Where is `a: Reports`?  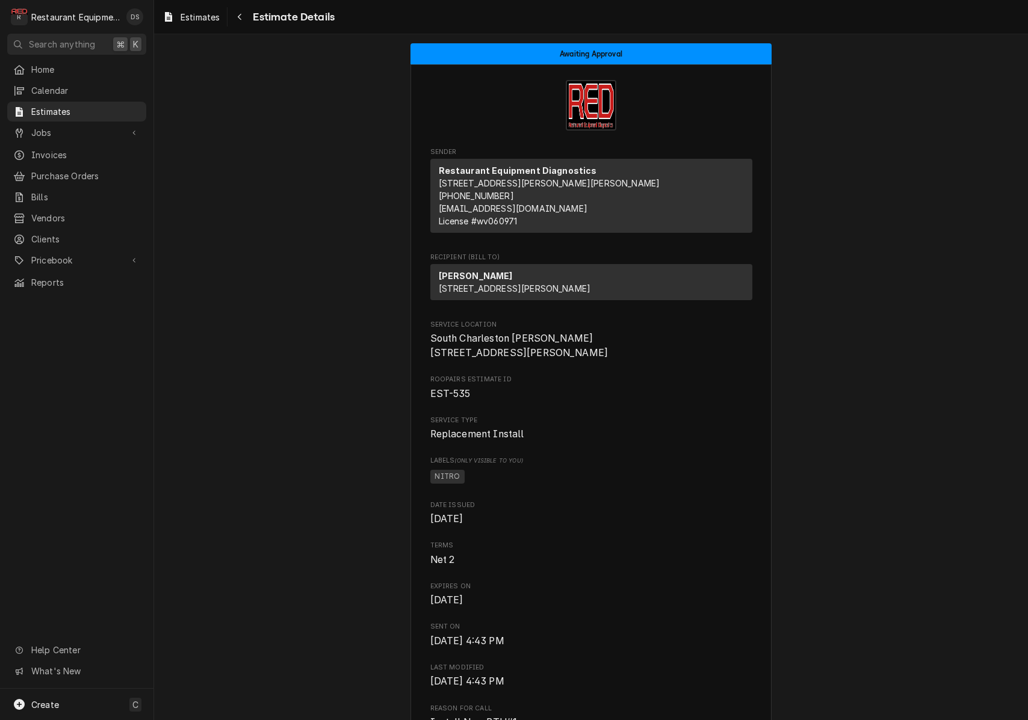 a: Reports is located at coordinates (76, 282).